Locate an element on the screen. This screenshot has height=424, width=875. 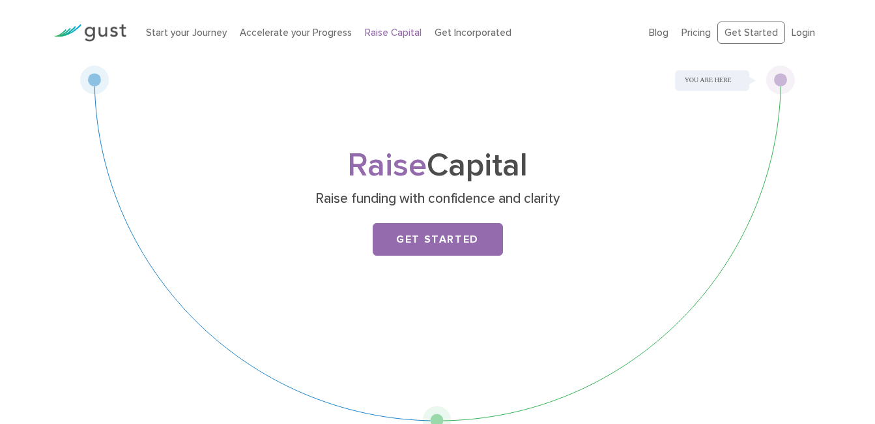
a: Pricing is located at coordinates (696, 33).